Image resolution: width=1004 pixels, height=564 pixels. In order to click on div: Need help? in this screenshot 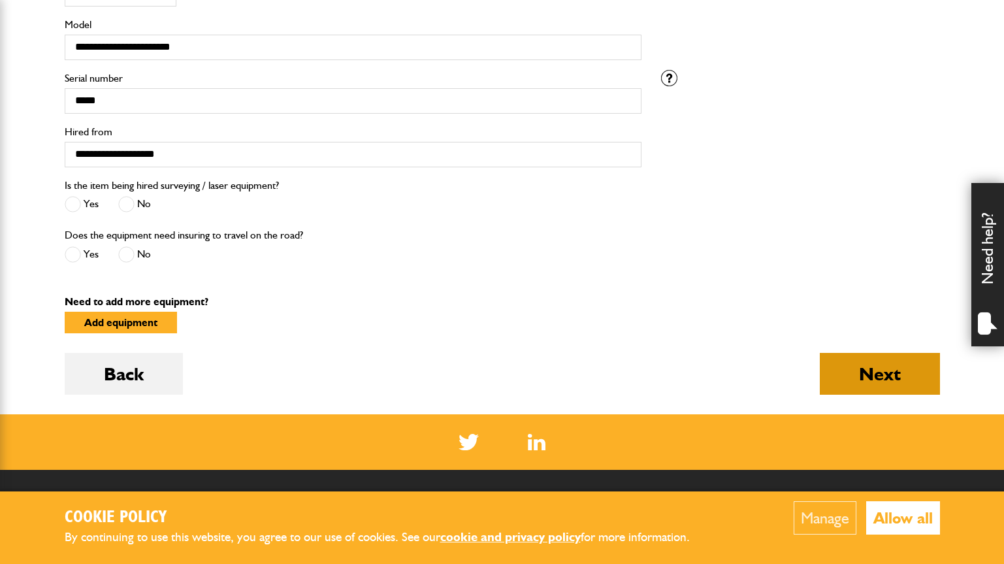, I will do `click(988, 265)`.